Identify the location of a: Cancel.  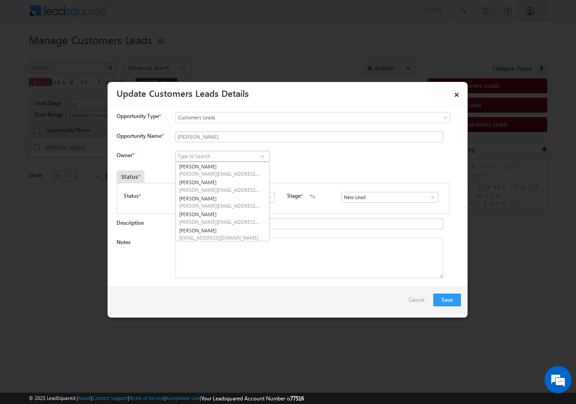
(418, 302).